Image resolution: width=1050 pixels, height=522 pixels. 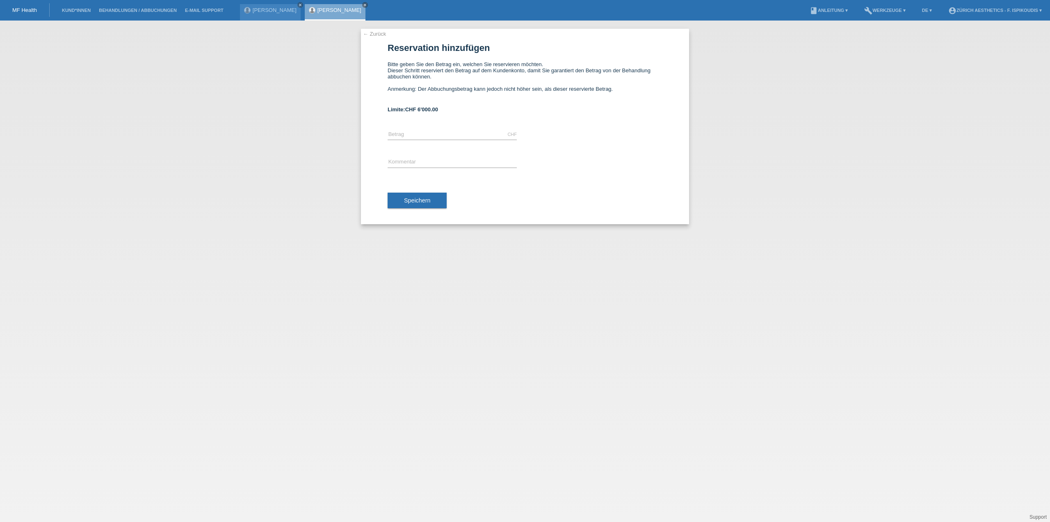 I want to click on a: account_circleZürich Aesthetics - F. Ispikoudis ▾, so click(x=995, y=10).